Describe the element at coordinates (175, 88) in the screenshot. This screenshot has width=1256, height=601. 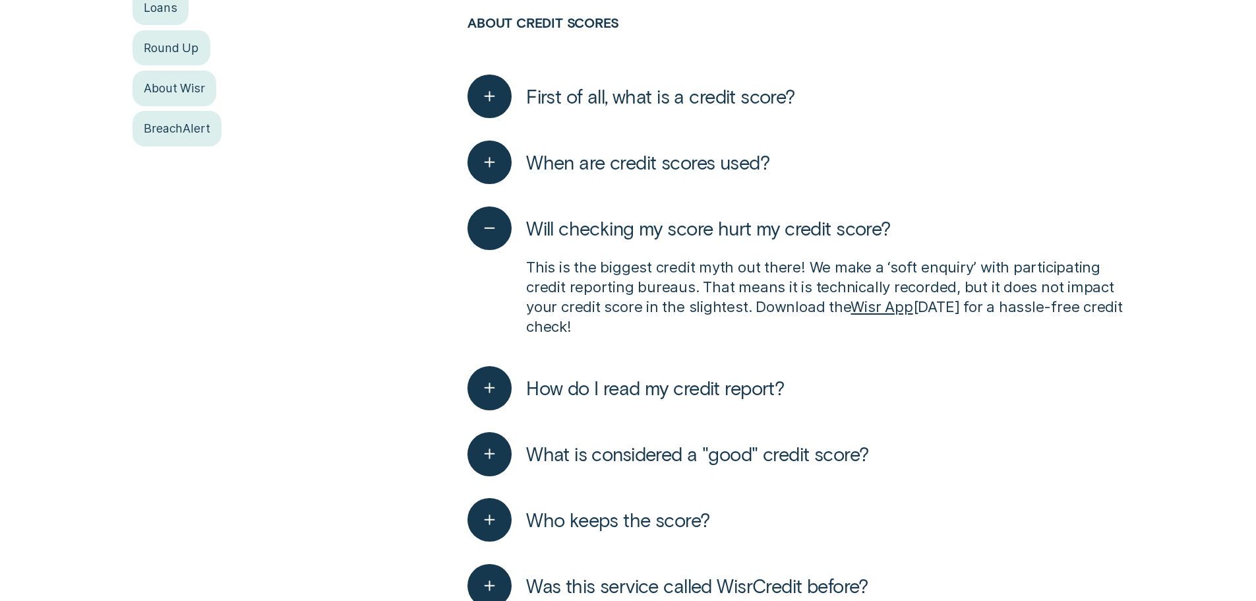
I see `a: About Wisr` at that location.